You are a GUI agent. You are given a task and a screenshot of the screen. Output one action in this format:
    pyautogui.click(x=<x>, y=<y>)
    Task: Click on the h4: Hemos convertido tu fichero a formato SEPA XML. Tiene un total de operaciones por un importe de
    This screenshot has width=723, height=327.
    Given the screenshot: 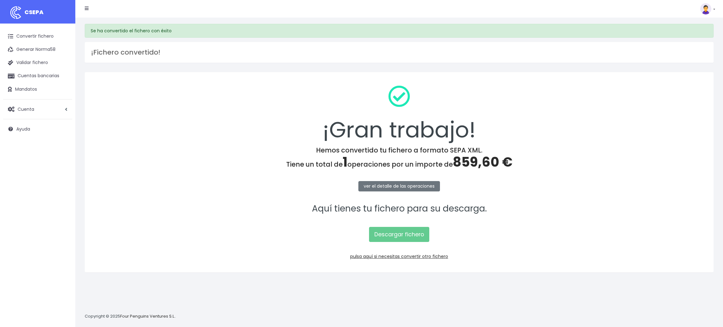 What is the action you would take?
    pyautogui.click(x=399, y=158)
    